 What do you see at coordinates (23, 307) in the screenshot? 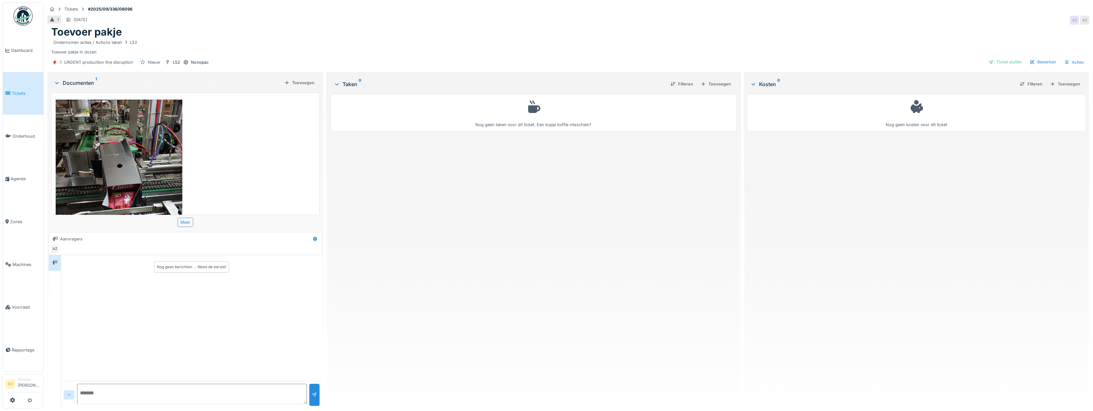
I see `a: Voorraad` at bounding box center [23, 307].